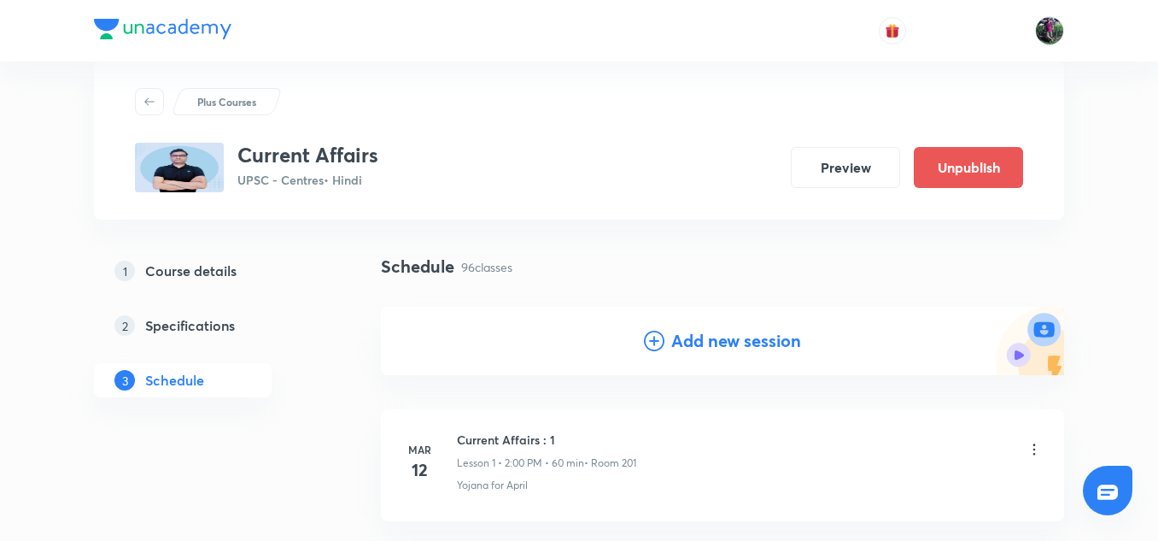 This screenshot has width=1158, height=541. Describe the element at coordinates (1050, 31) in the screenshot. I see `img: Ravishekhar Kumar` at that location.